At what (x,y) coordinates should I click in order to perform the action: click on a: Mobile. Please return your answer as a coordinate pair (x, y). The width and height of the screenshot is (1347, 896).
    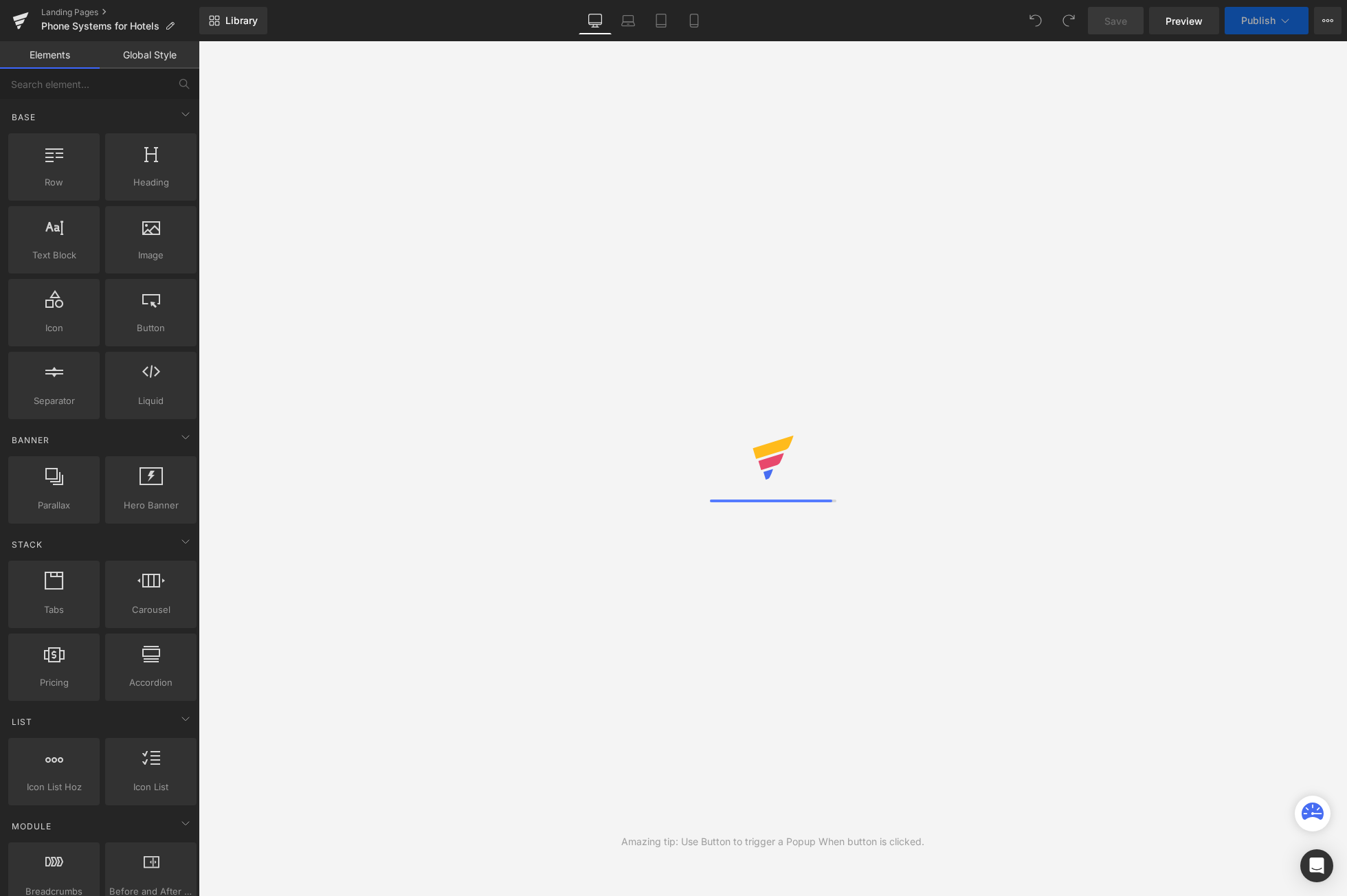
    Looking at the image, I should click on (694, 21).